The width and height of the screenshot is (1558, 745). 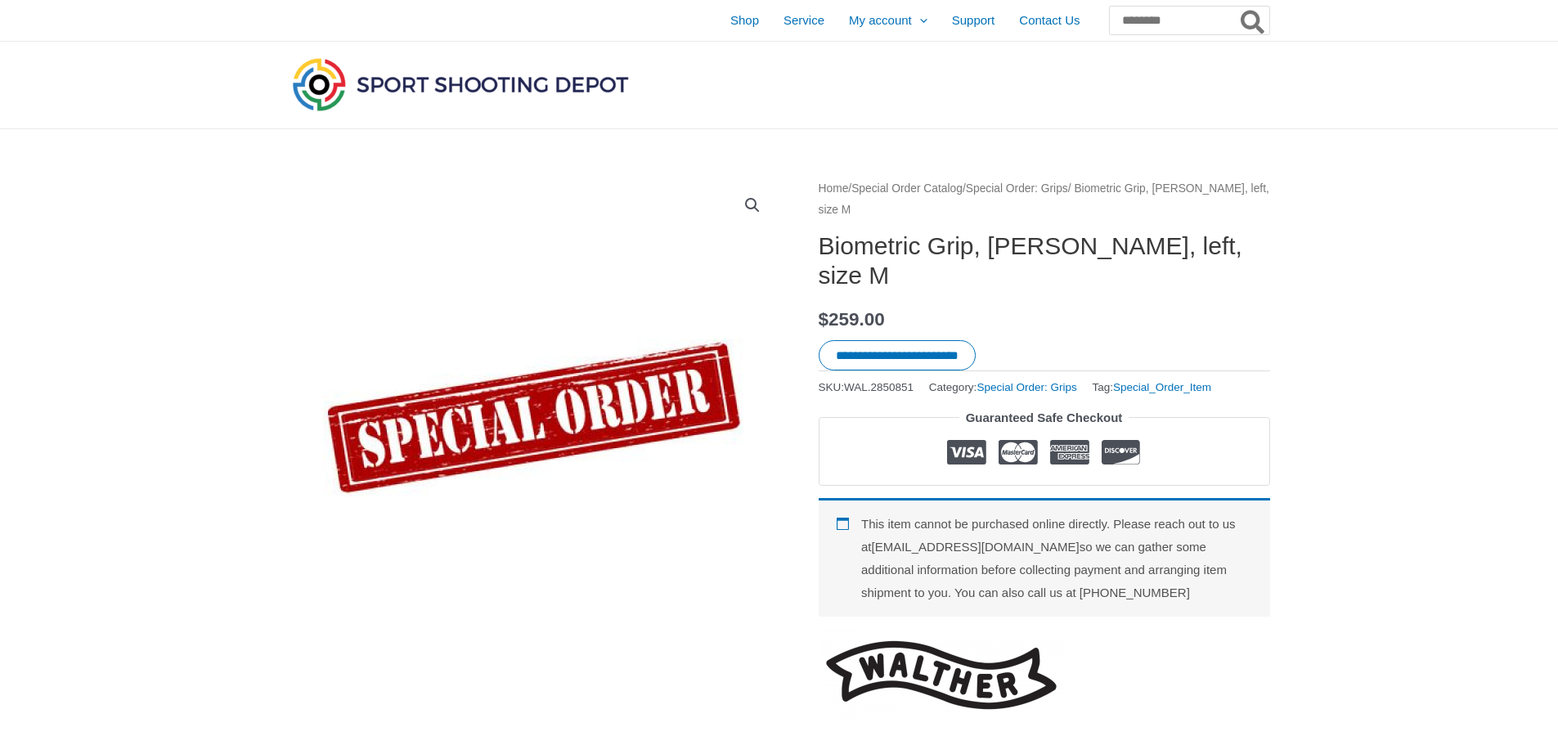 I want to click on a: Home, so click(x=833, y=188).